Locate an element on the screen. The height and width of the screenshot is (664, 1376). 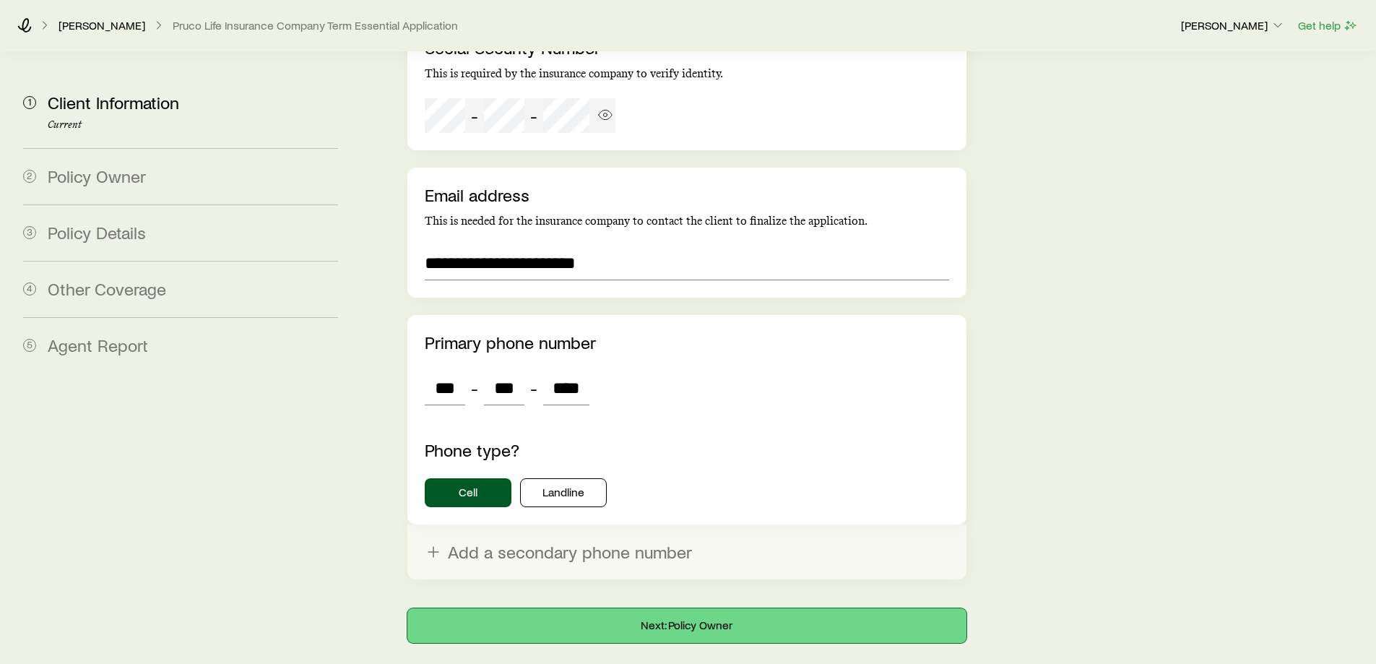
button: Next: Policy Owner is located at coordinates (686, 625).